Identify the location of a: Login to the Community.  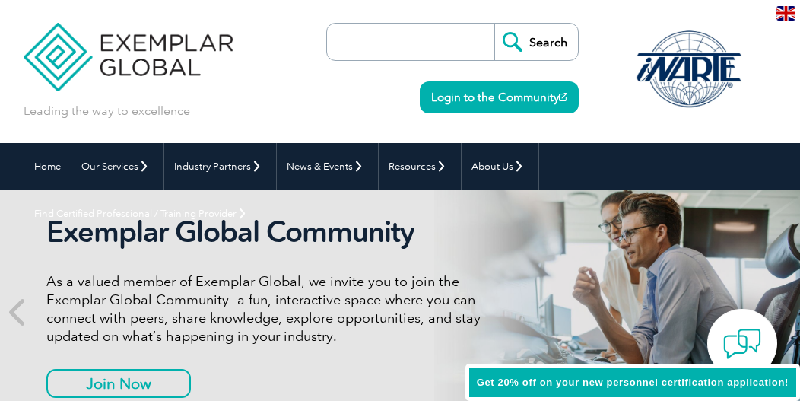
(499, 97).